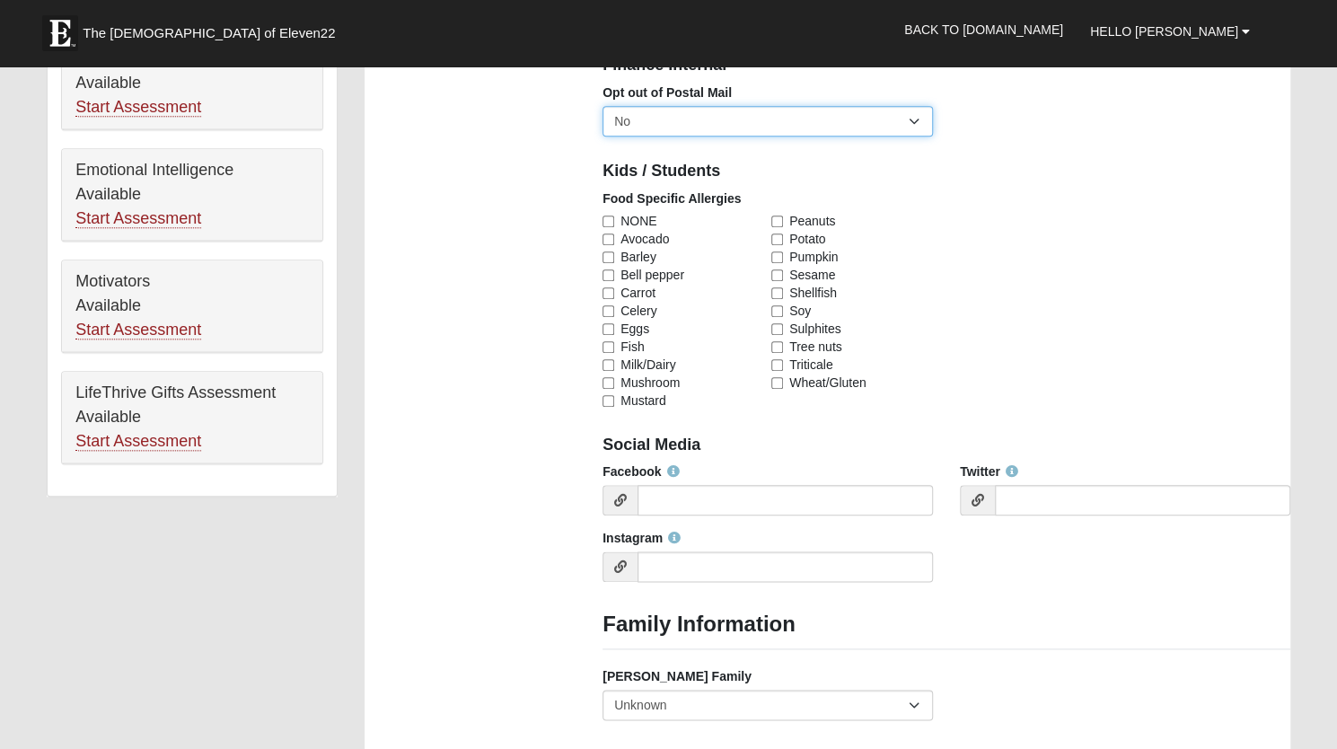 The height and width of the screenshot is (749, 1337). Describe the element at coordinates (608, 365) in the screenshot. I see `input: Milk/Dairy` at that location.